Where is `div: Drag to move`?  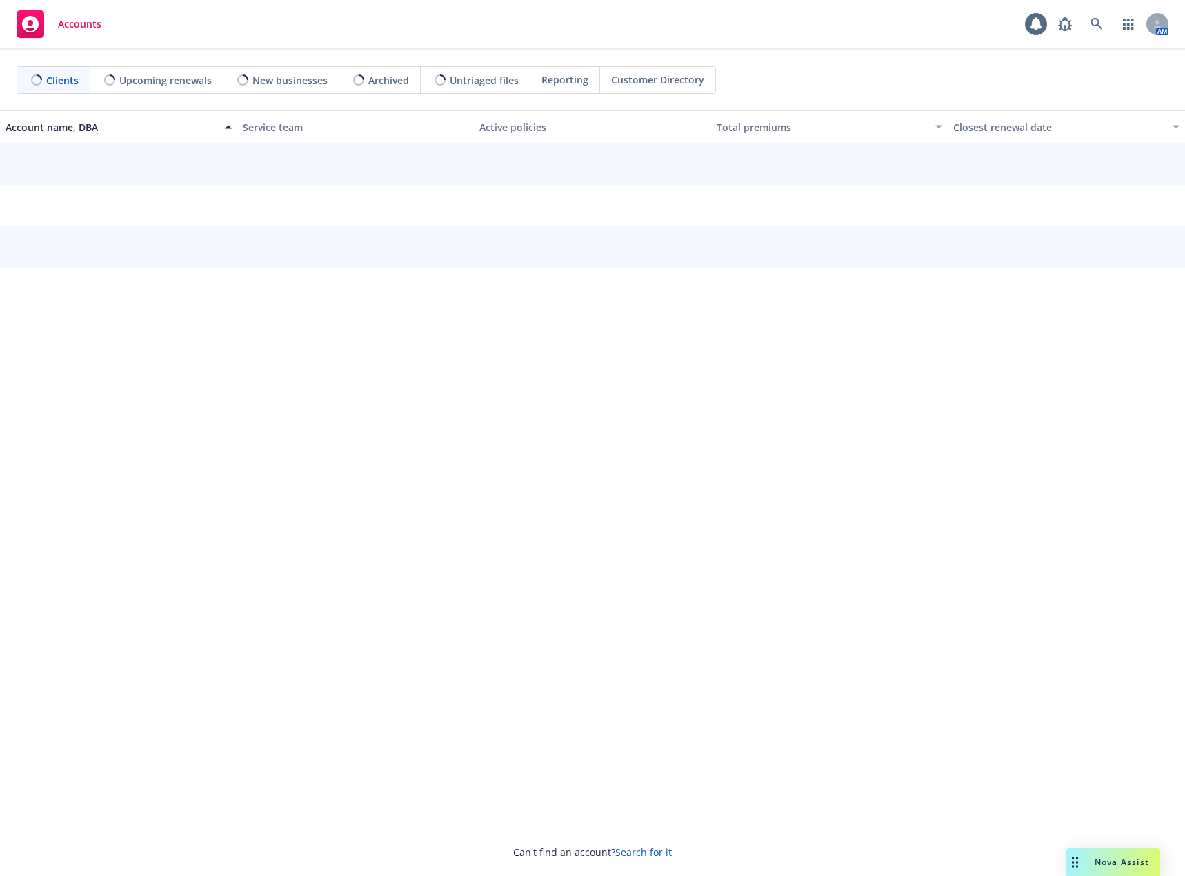 div: Drag to move is located at coordinates (1075, 862).